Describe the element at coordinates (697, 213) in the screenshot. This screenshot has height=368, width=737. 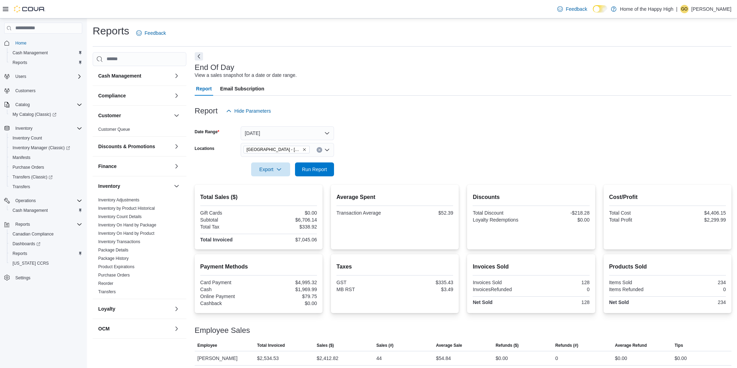
I see `div: $4,406.15` at that location.